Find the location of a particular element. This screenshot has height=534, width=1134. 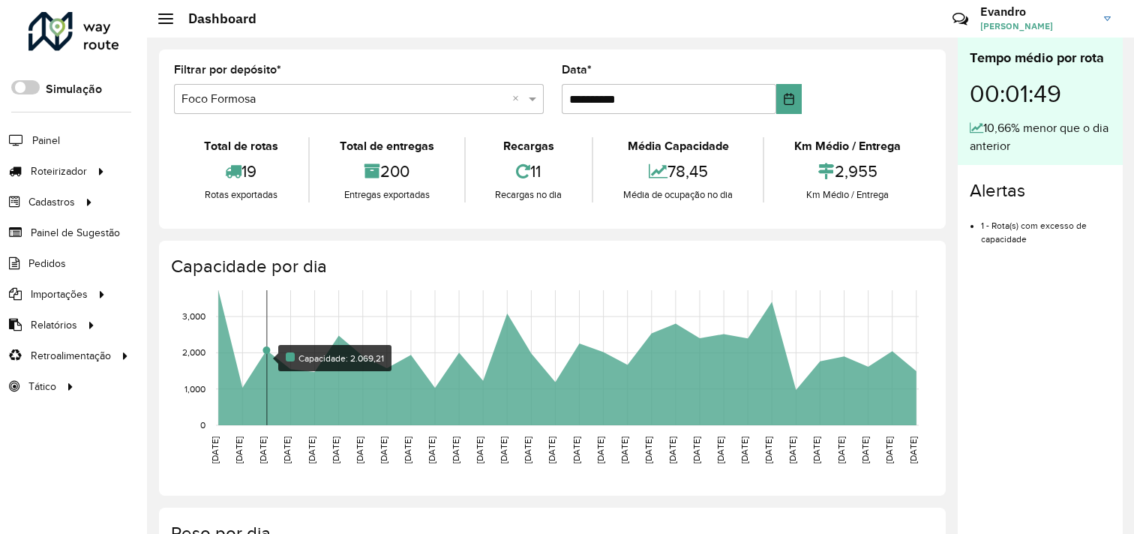

div: Rotas exportadas is located at coordinates (241, 195).